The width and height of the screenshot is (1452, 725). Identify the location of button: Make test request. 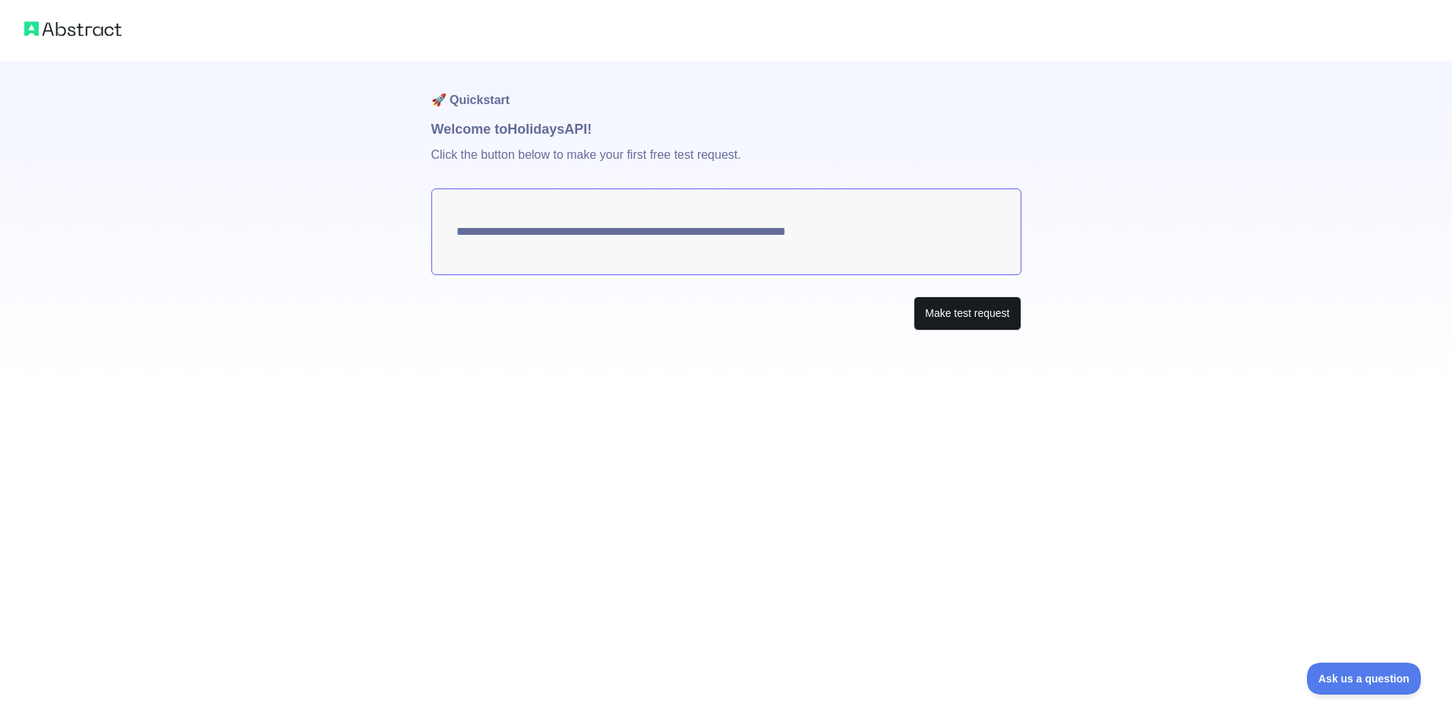
(967, 313).